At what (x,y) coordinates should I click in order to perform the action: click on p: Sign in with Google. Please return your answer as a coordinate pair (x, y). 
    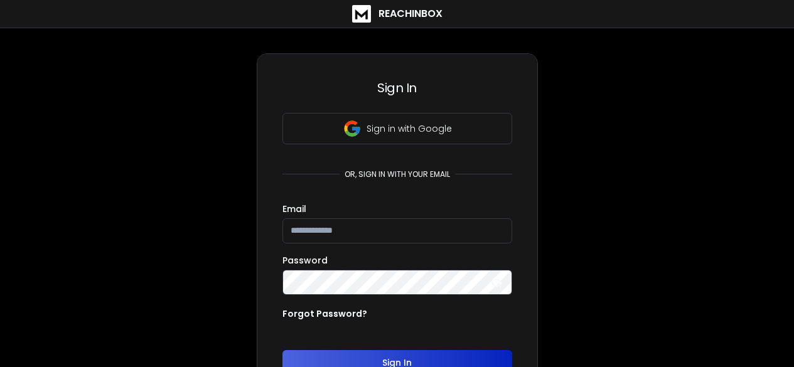
    Looking at the image, I should click on (409, 129).